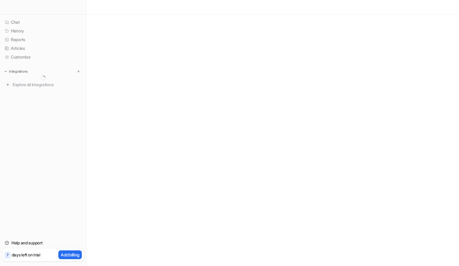 Image resolution: width=459 pixels, height=266 pixels. Describe the element at coordinates (18, 72) in the screenshot. I see `p: Integrations` at that location.